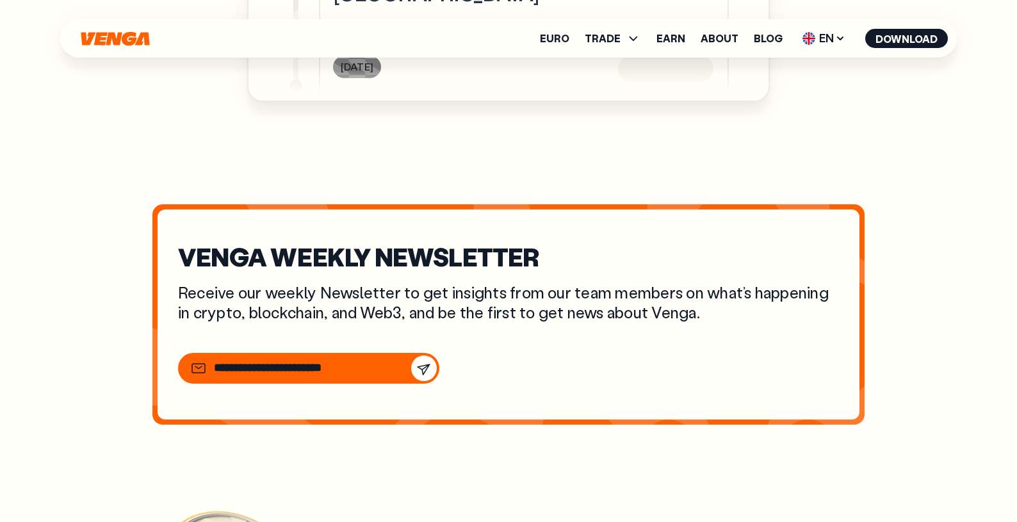 Image resolution: width=1017 pixels, height=522 pixels. What do you see at coordinates (719, 38) in the screenshot?
I see `a: About` at bounding box center [719, 38].